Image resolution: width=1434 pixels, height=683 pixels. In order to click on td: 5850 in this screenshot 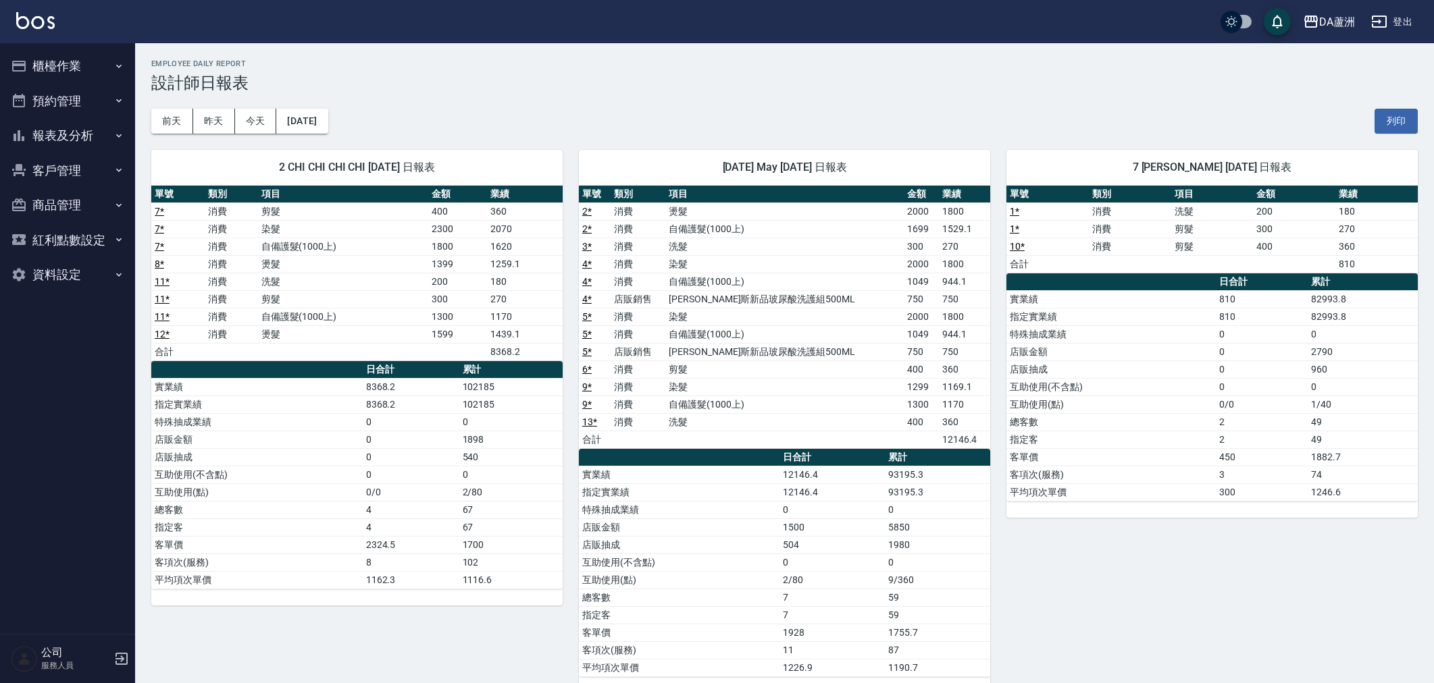, I will do `click(937, 527)`.